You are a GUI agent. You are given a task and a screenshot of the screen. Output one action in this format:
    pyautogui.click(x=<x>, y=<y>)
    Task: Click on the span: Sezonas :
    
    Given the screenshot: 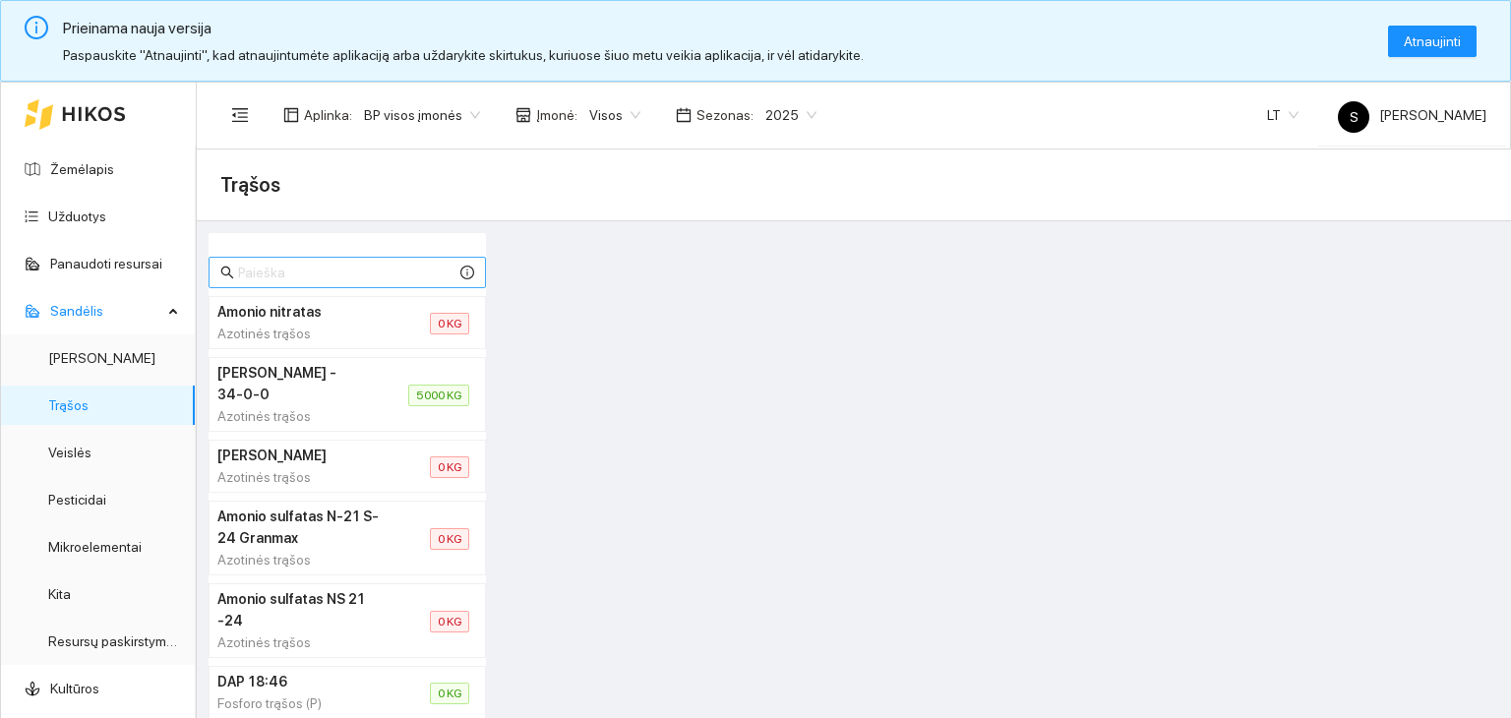 What is the action you would take?
    pyautogui.click(x=725, y=115)
    